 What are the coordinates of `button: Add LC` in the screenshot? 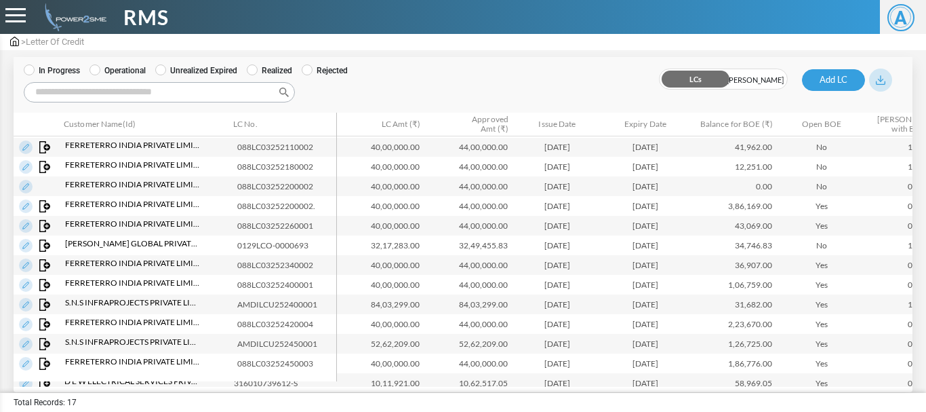 It's located at (833, 80).